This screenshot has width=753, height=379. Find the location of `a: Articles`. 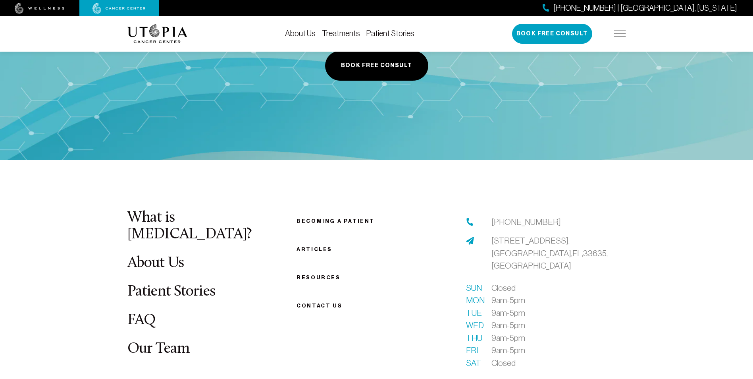

a: Articles is located at coordinates (315, 249).